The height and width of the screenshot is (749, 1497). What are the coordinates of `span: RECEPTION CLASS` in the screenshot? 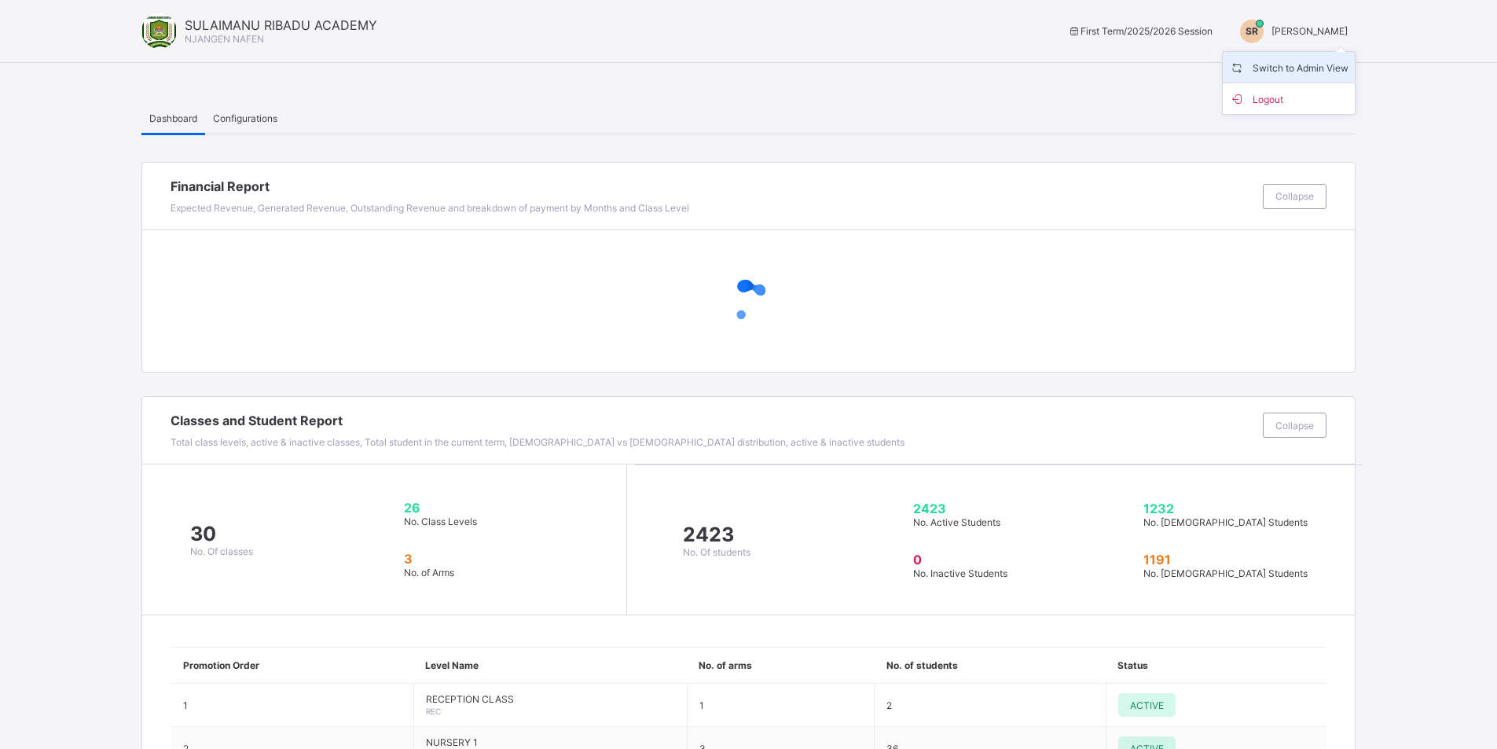 It's located at (550, 699).